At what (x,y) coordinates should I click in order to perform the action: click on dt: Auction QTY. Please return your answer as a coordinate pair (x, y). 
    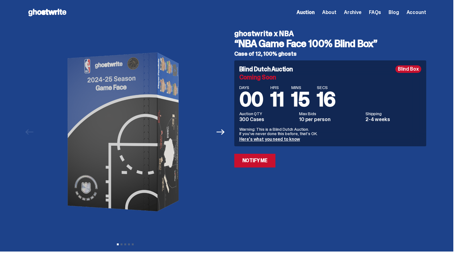
    Looking at the image, I should click on (267, 114).